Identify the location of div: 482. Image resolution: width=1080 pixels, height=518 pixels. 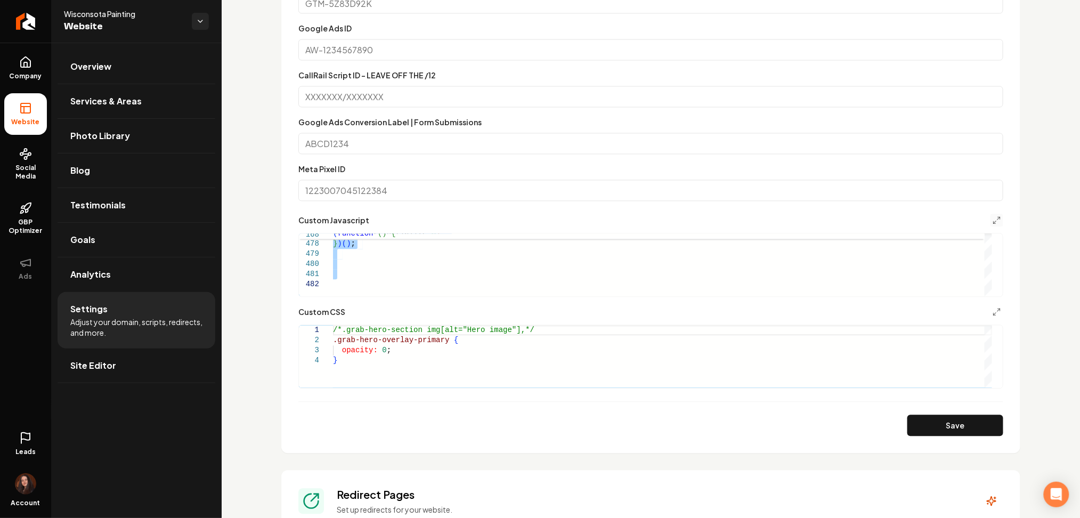
(309, 284).